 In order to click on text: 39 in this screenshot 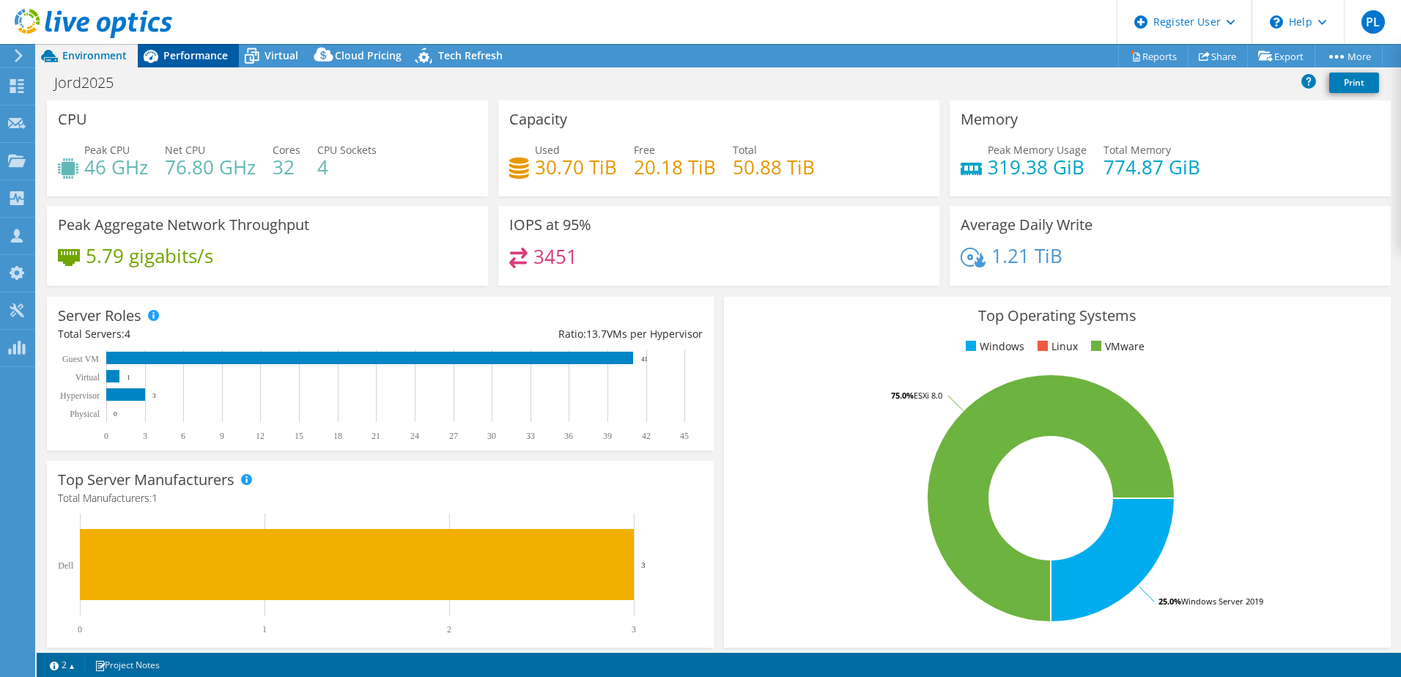, I will do `click(607, 436)`.